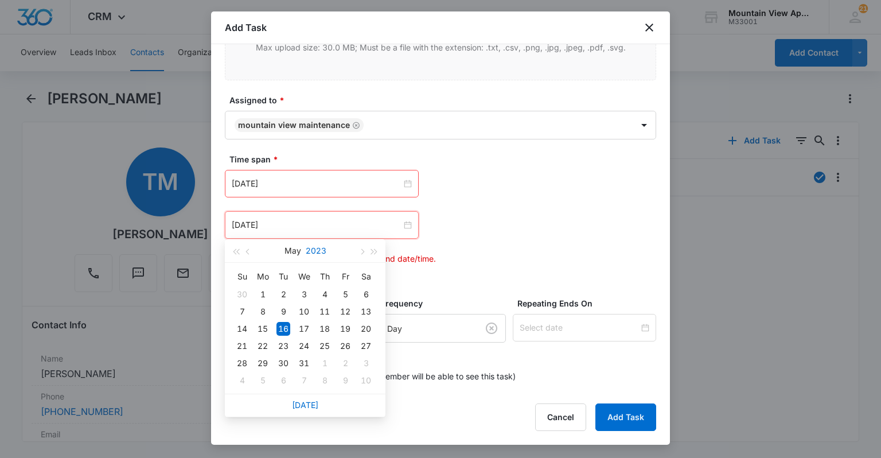 This screenshot has width=881, height=458. I want to click on td: 2023-05-22, so click(263, 346).